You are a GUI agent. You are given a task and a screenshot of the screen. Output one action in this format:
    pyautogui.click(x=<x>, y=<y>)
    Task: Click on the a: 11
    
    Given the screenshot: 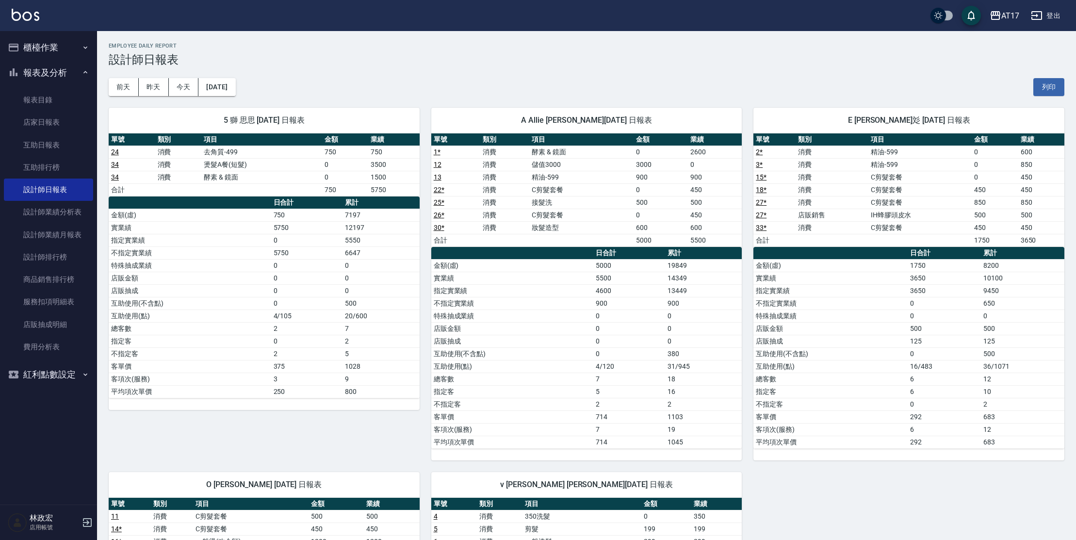 What is the action you would take?
    pyautogui.click(x=115, y=516)
    